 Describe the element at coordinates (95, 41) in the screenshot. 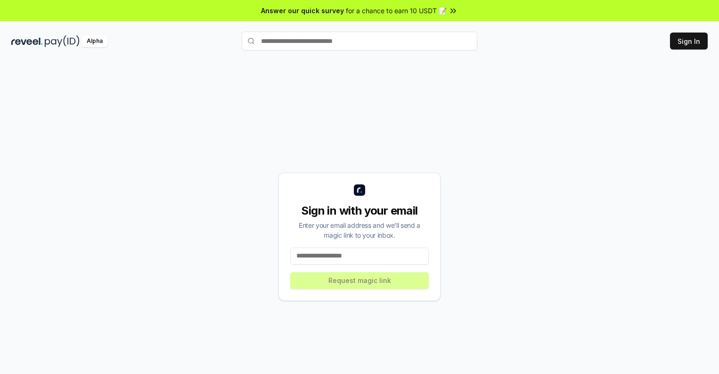

I see `div: Alpha` at that location.